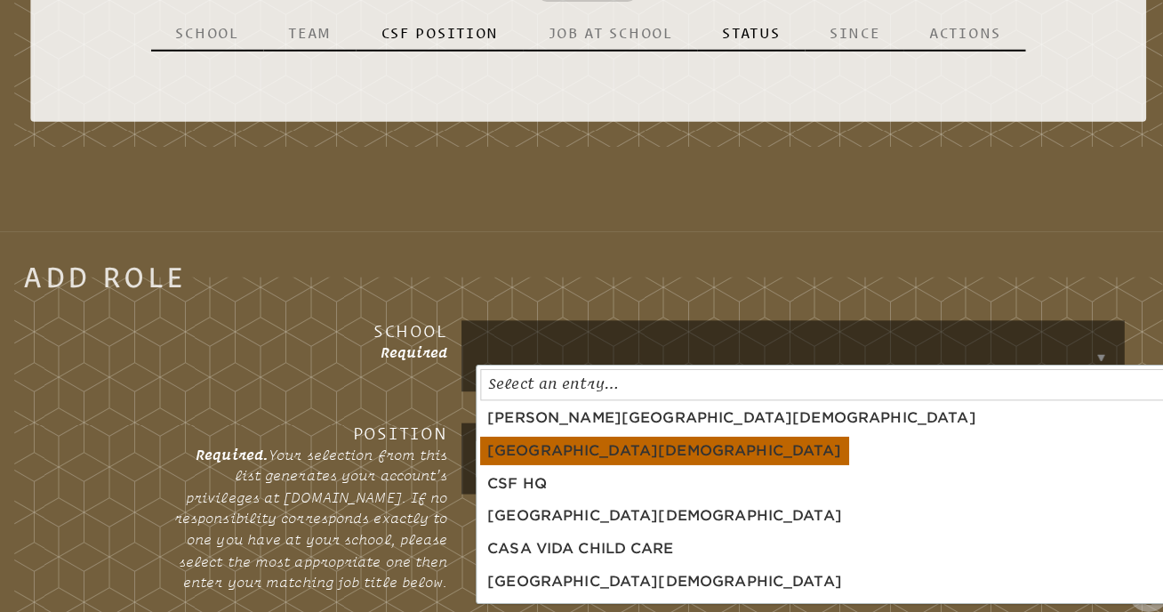 The image size is (1163, 612). I want to click on a: Casa Vida Child Care, so click(574, 542).